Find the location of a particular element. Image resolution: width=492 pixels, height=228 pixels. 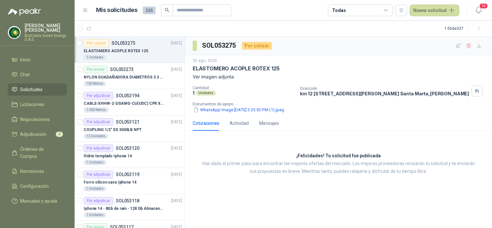

div: Todas is located at coordinates (339, 10).